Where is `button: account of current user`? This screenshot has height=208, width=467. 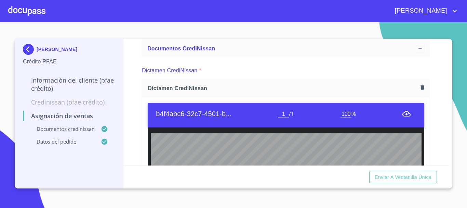
button: account of current user is located at coordinates (424, 11).